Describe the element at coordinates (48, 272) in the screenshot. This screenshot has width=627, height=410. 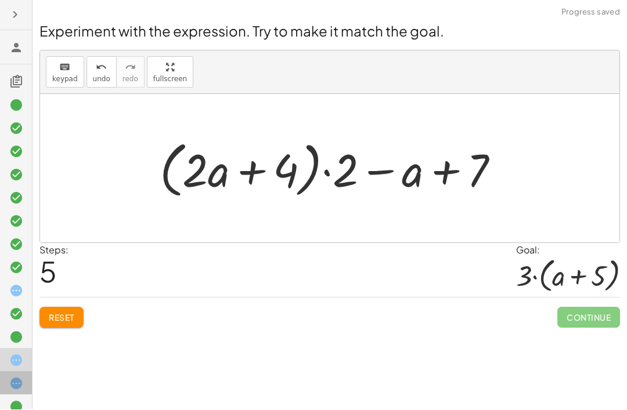
I see `span: 5` at that location.